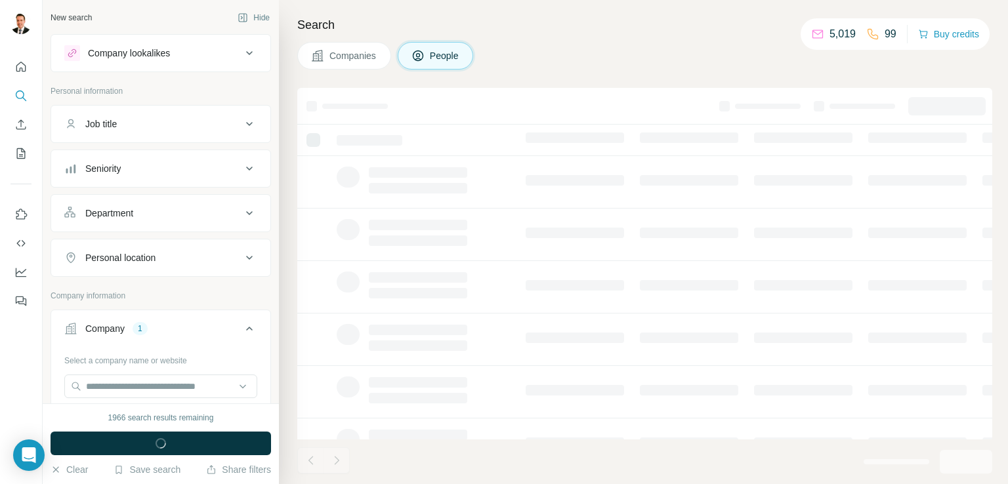 This screenshot has width=1008, height=484. I want to click on button: Personal location, so click(161, 258).